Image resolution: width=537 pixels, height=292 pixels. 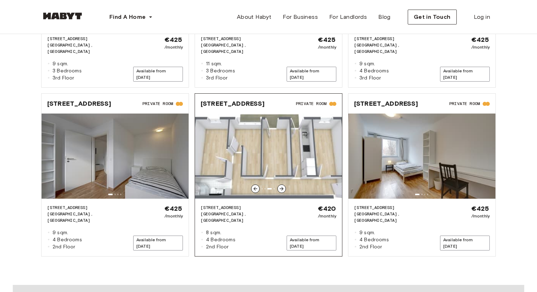 What do you see at coordinates (213, 233) in the screenshot?
I see `span: 8 sqm.` at bounding box center [213, 233].